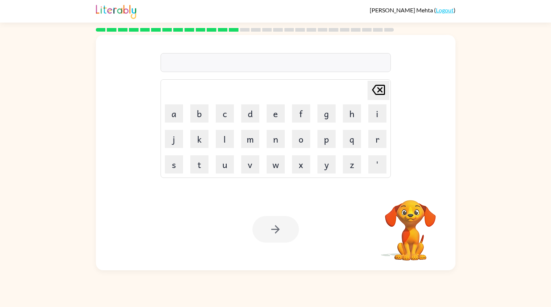 The width and height of the screenshot is (551, 307). Describe the element at coordinates (174, 139) in the screenshot. I see `button: j` at that location.